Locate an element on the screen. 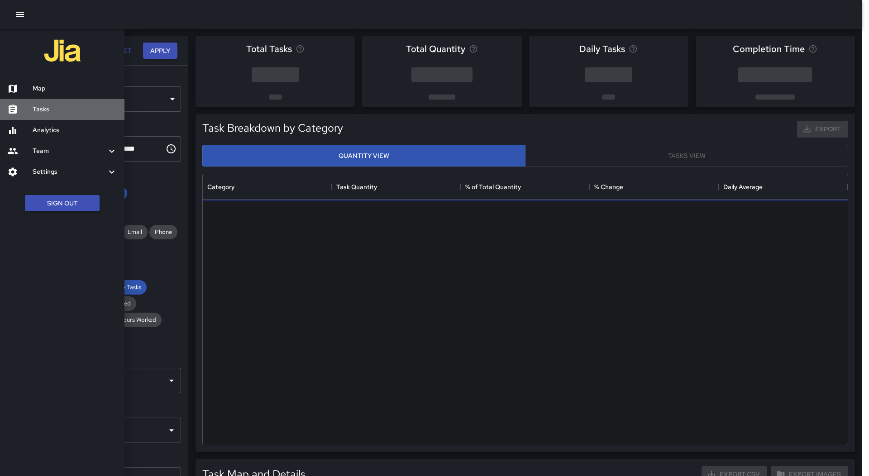  img: jia-logo is located at coordinates (62, 51).